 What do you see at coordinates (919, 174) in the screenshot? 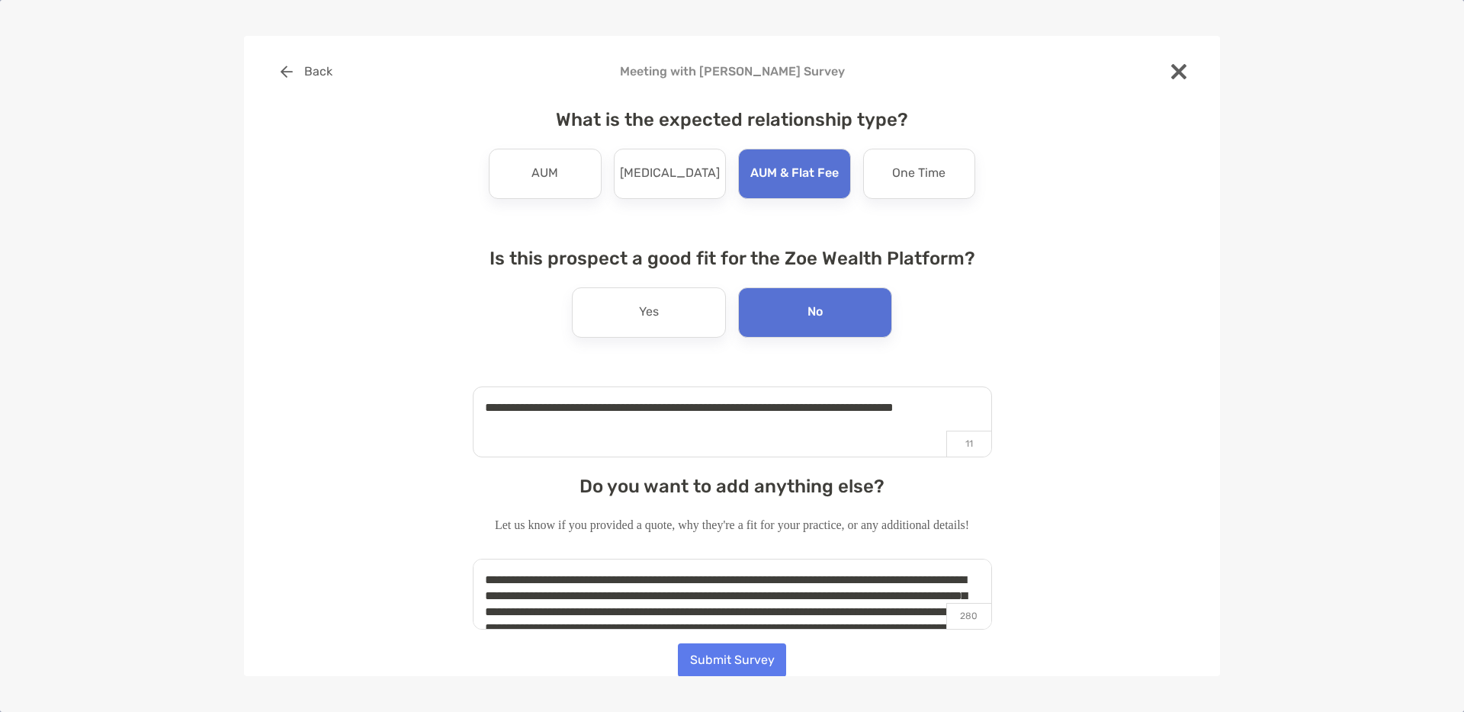
I see `p: One Time` at bounding box center [919, 174].